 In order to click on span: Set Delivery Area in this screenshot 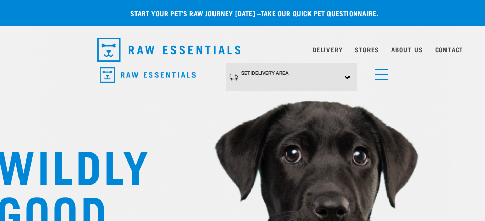, I will do `click(265, 73)`.